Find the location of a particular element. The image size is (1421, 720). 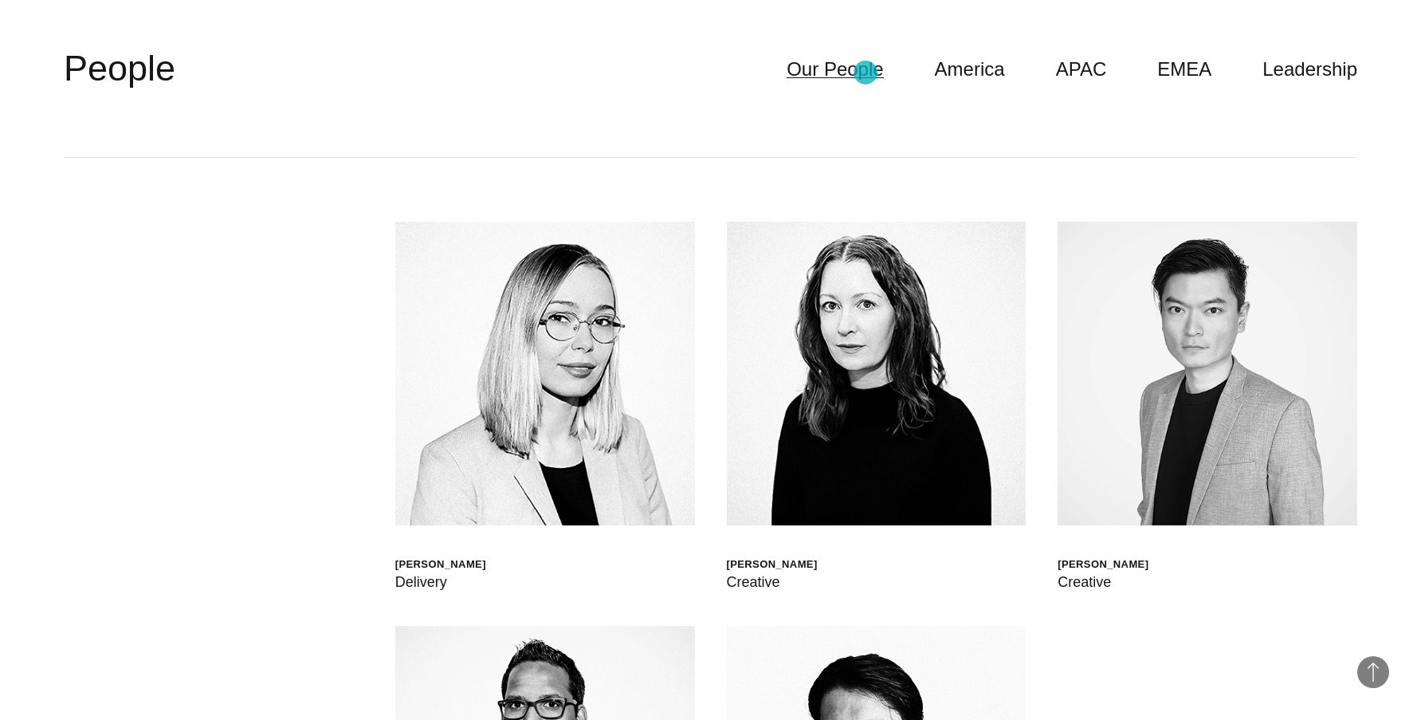

div: Delivery is located at coordinates (441, 582).